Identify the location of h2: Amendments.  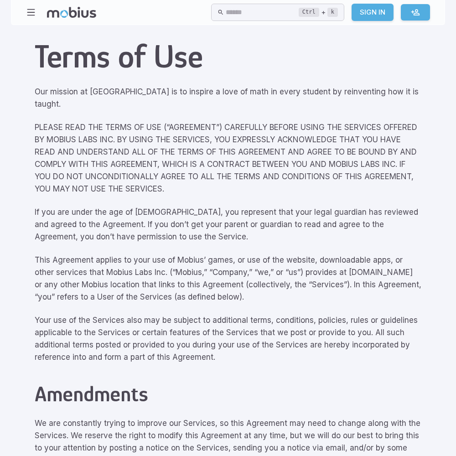
(228, 394).